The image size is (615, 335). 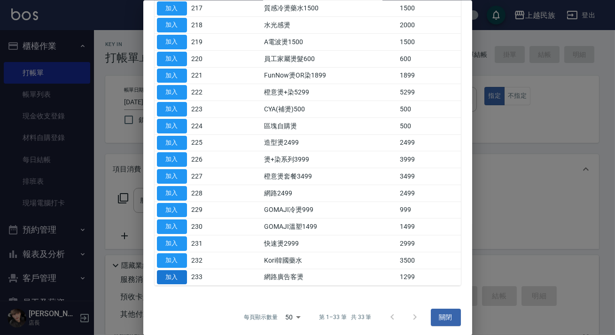 What do you see at coordinates (429, 210) in the screenshot?
I see `td: 999` at bounding box center [429, 210].